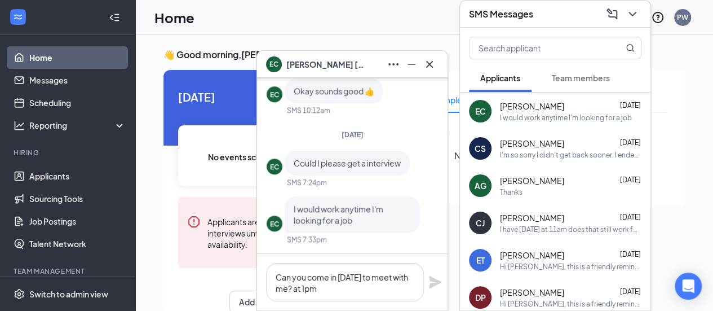 This screenshot has height=311, width=713. What do you see at coordinates (277, 232) in the screenshot?
I see `div: Applicants are unable to schedule interviews until you set up your availability.` at bounding box center [277, 232].